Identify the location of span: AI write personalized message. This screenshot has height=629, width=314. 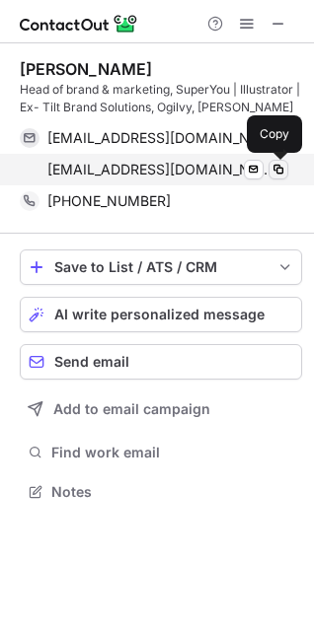
(159, 315).